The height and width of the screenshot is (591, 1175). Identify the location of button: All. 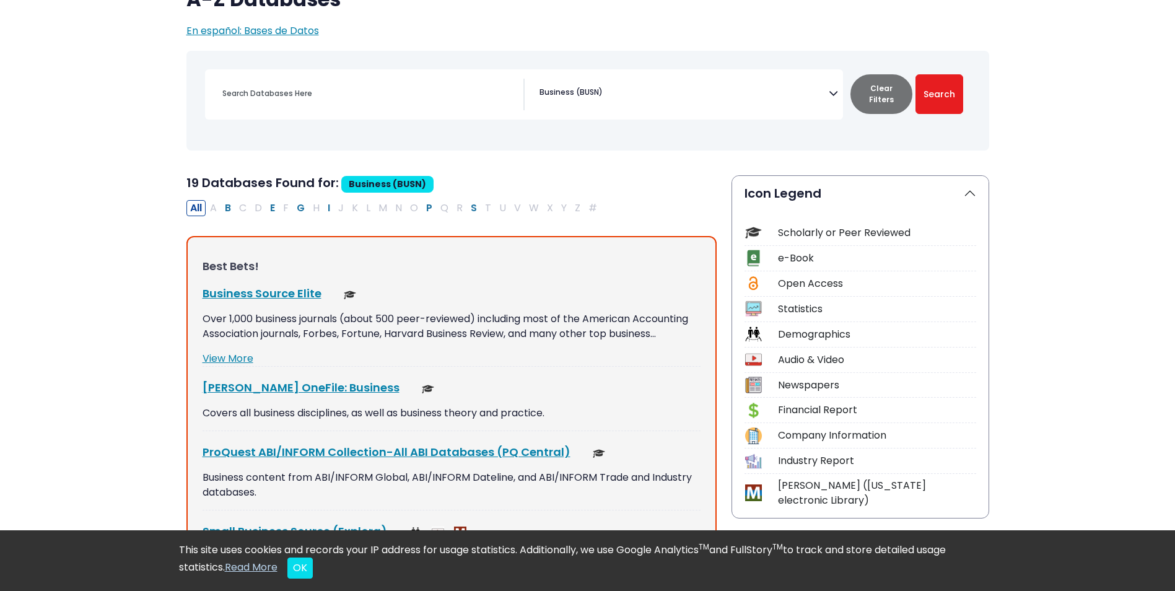
(196, 208).